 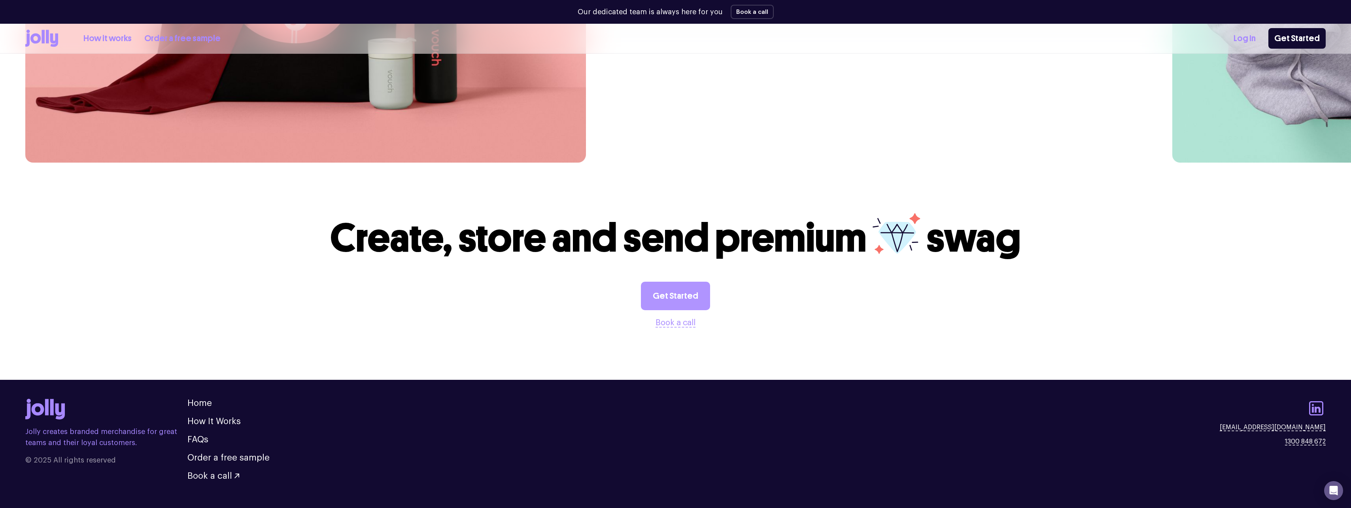 What do you see at coordinates (974, 238) in the screenshot?
I see `span: swag` at bounding box center [974, 238].